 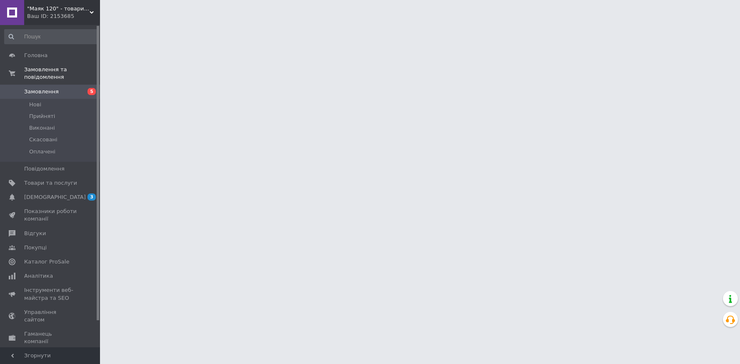 I want to click on span: 5, so click(x=92, y=91).